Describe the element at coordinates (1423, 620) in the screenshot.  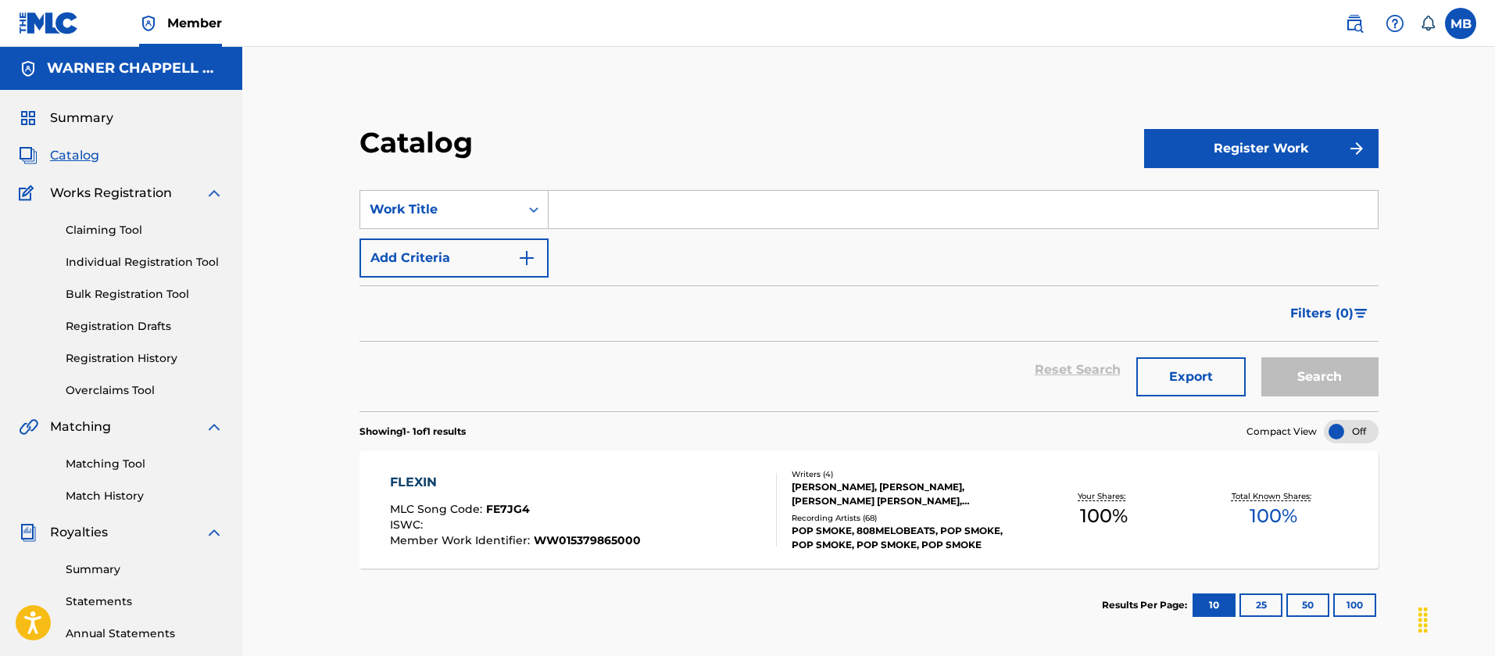
I see `div: Drag` at that location.